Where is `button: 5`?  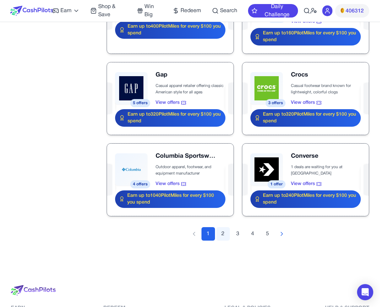 button: 5 is located at coordinates (268, 234).